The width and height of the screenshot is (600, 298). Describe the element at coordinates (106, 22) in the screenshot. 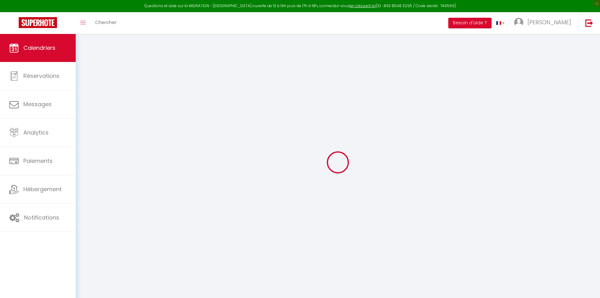

I see `span: Chercher` at that location.